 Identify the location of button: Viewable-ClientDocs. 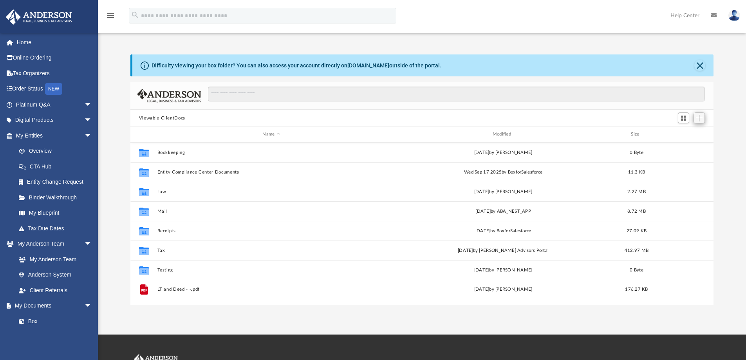
(162, 118).